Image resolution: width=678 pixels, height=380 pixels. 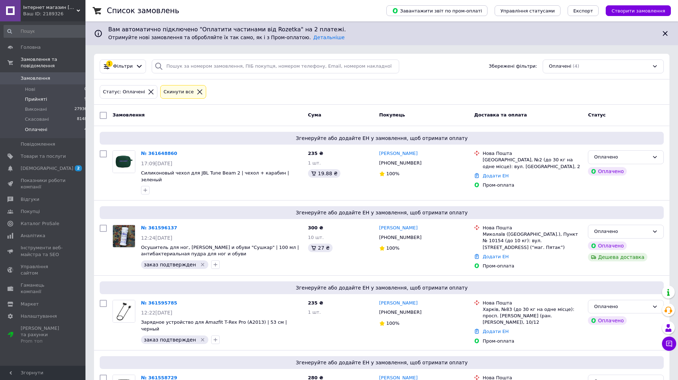 I want to click on div: Cкинути все, so click(x=178, y=92).